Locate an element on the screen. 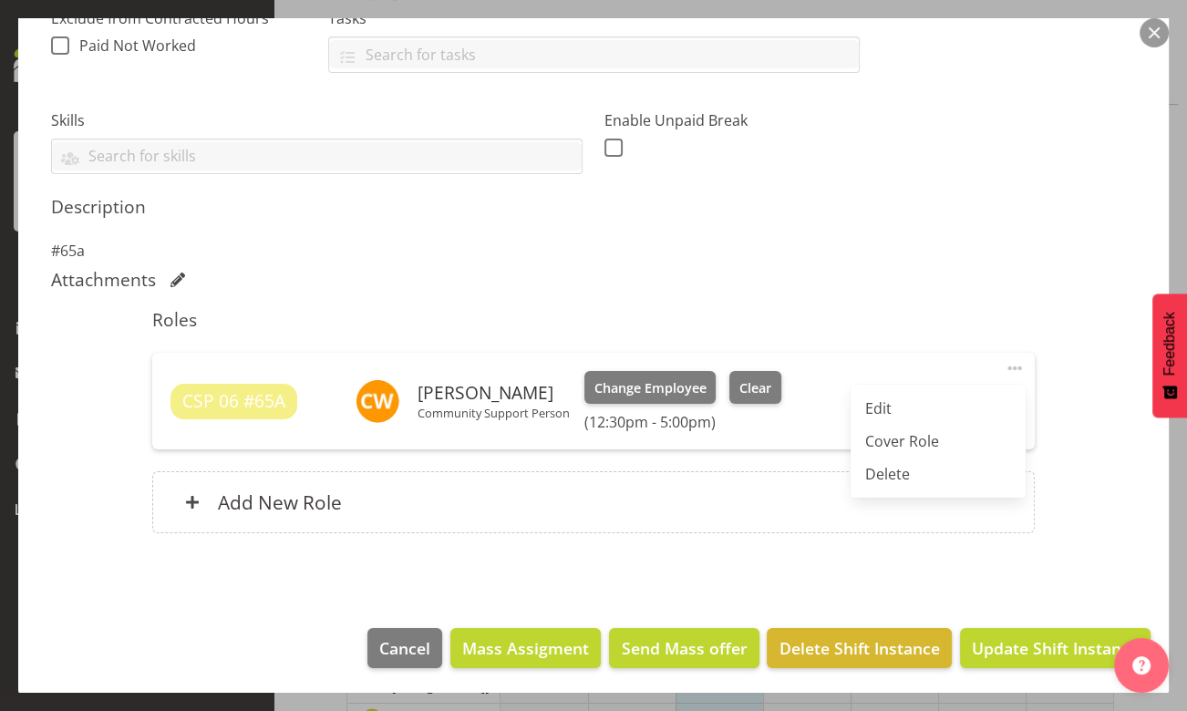 The height and width of the screenshot is (711, 1187). h5: Roles is located at coordinates (593, 320).